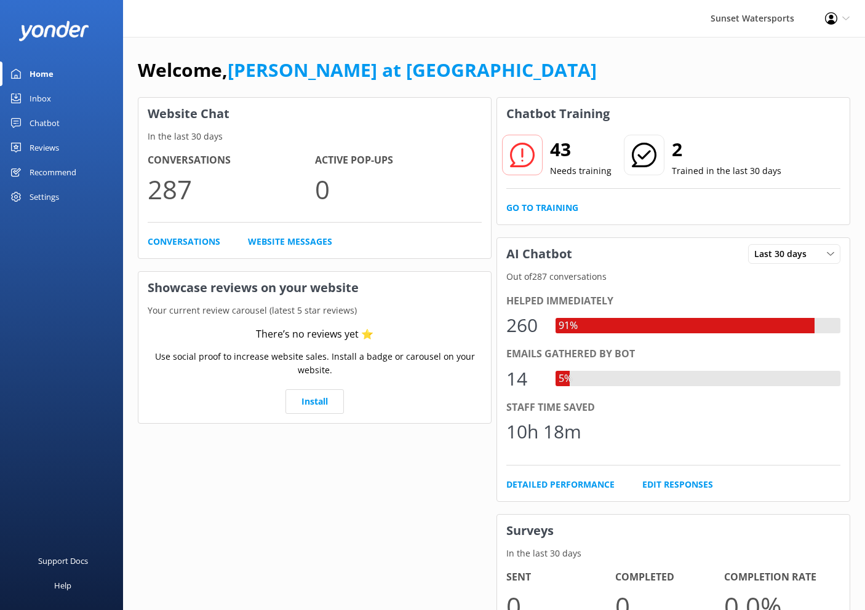 This screenshot has height=610, width=865. Describe the element at coordinates (778, 577) in the screenshot. I see `h4: Completion Rate` at that location.